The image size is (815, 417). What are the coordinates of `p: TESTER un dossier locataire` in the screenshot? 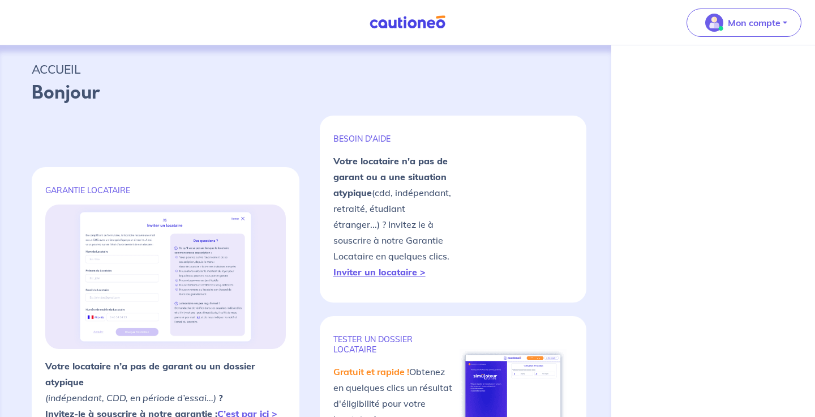 It's located at (393, 344).